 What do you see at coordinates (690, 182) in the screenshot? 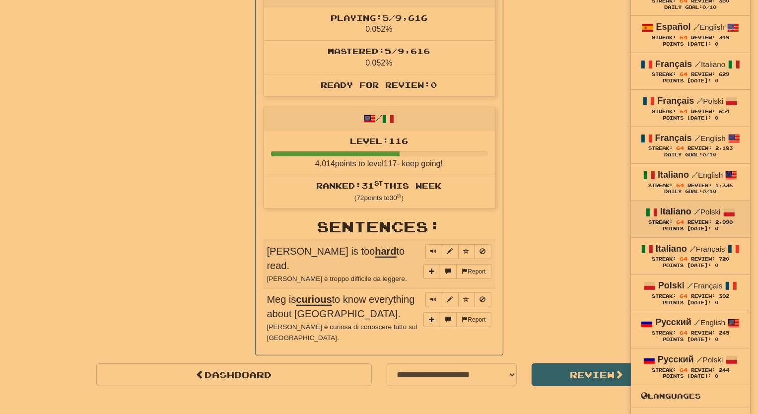
I see `a: Italiano /English Streak: 64 Review: 1,336 Daily Goal:0/10` at bounding box center [690, 182].